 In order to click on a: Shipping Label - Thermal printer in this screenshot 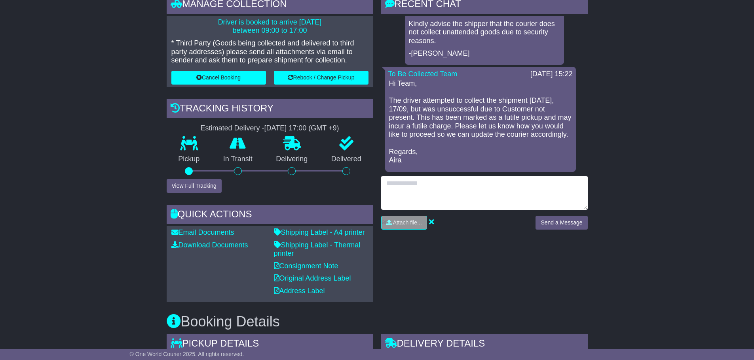, I will do `click(317, 250)`.